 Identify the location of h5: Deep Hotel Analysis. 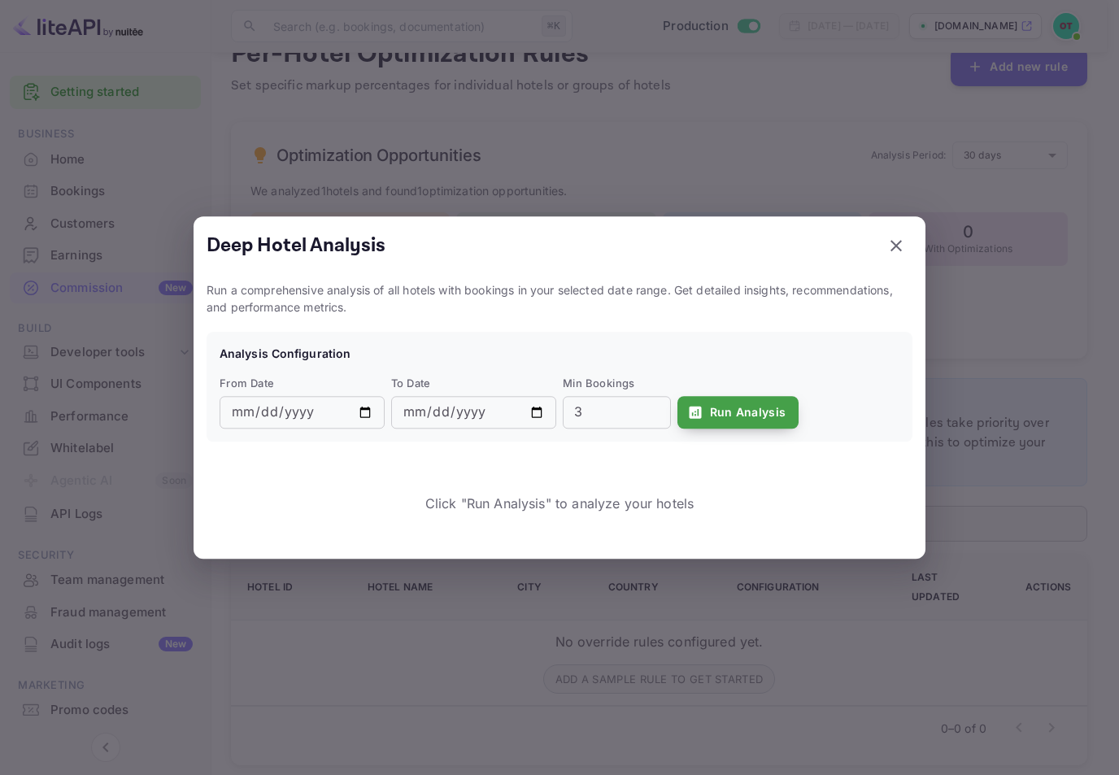
(296, 246).